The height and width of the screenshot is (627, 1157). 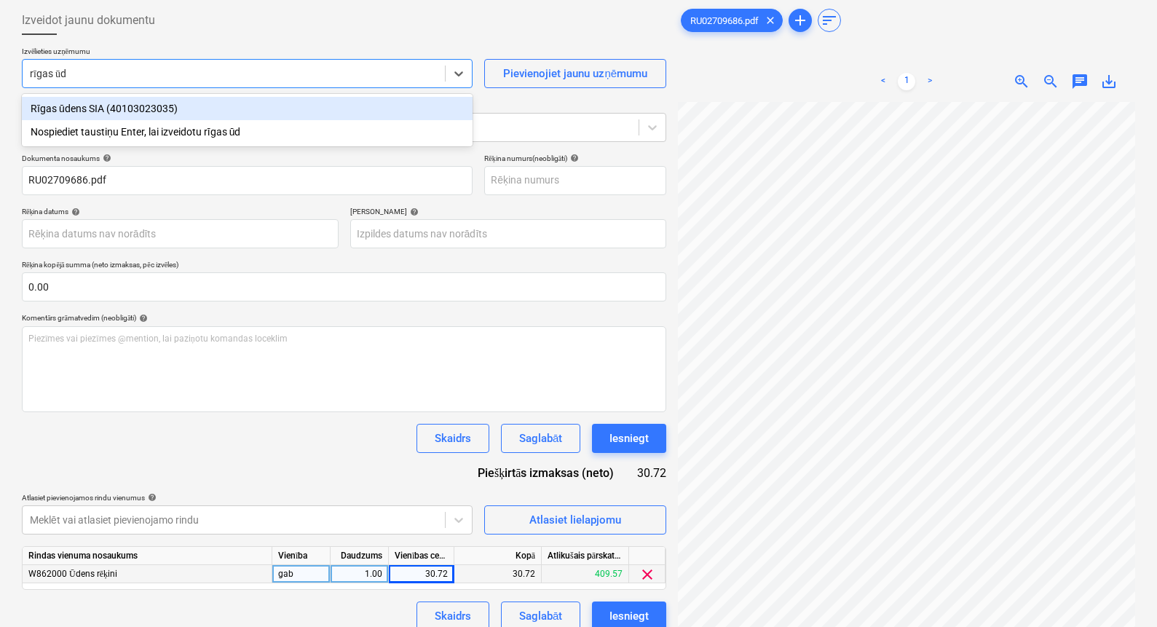 I want to click on span: zoom_in, so click(x=1022, y=82).